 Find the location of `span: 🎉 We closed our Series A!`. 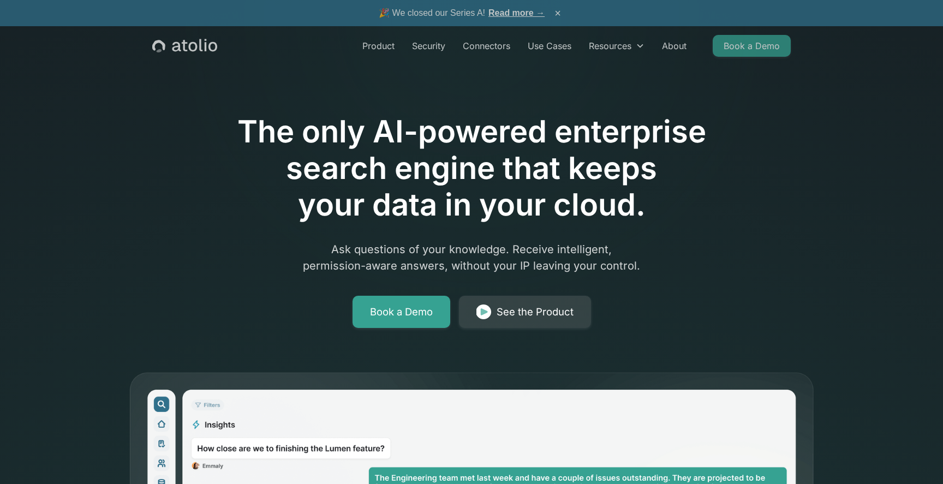

span: 🎉 We closed our Series A! is located at coordinates (462, 13).